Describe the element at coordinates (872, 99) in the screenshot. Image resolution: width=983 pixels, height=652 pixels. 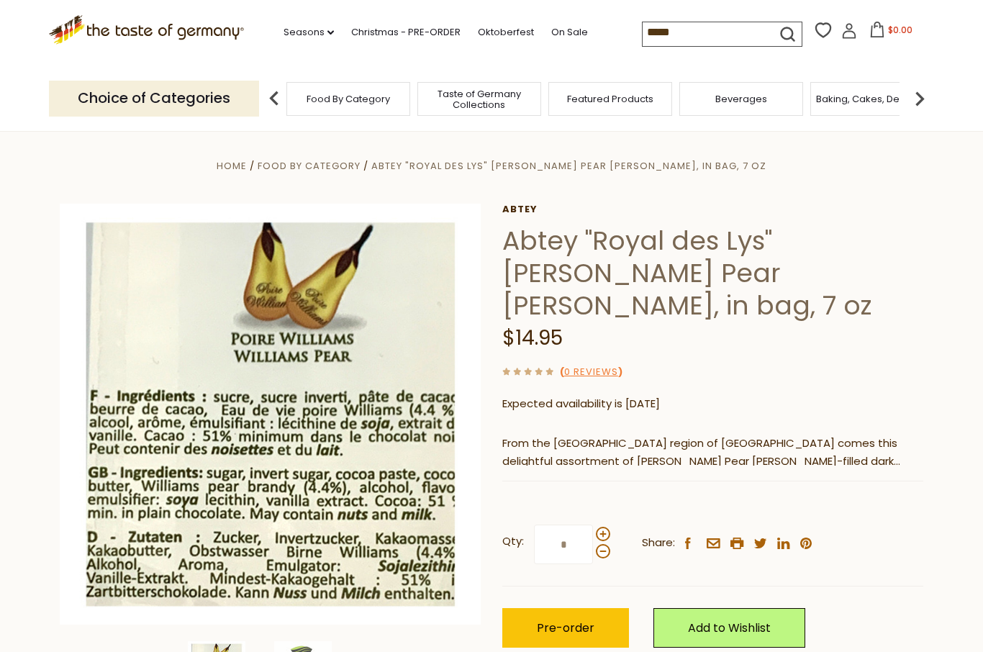
I see `a: Baking, Cakes, Desserts` at that location.